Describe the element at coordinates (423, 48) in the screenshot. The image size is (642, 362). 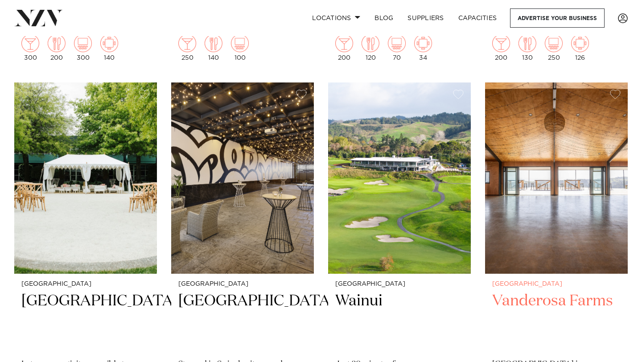
I see `div: 34` at that location.